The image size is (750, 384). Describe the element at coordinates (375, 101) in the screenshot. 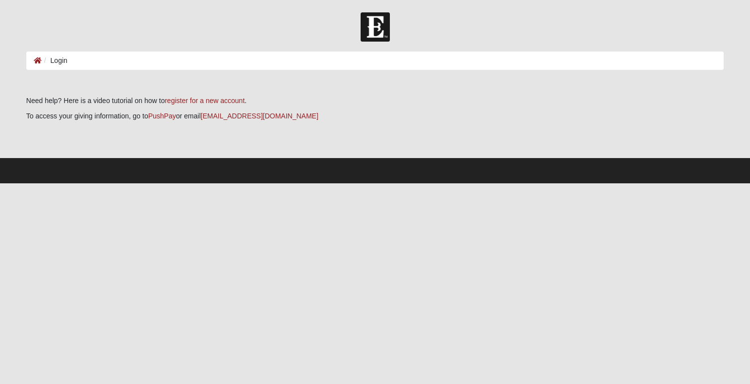

I see `p: Need help? Here is a video tutorial on how to .` at that location.